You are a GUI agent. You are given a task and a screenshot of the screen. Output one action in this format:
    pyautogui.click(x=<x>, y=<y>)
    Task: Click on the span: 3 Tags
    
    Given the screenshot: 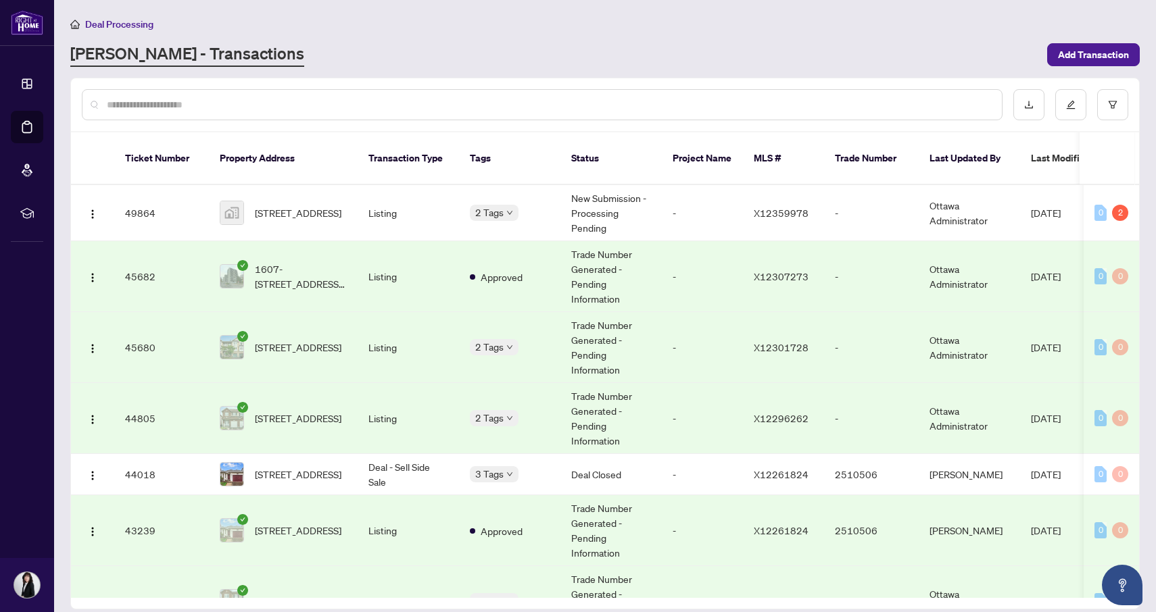 What is the action you would take?
    pyautogui.click(x=489, y=474)
    